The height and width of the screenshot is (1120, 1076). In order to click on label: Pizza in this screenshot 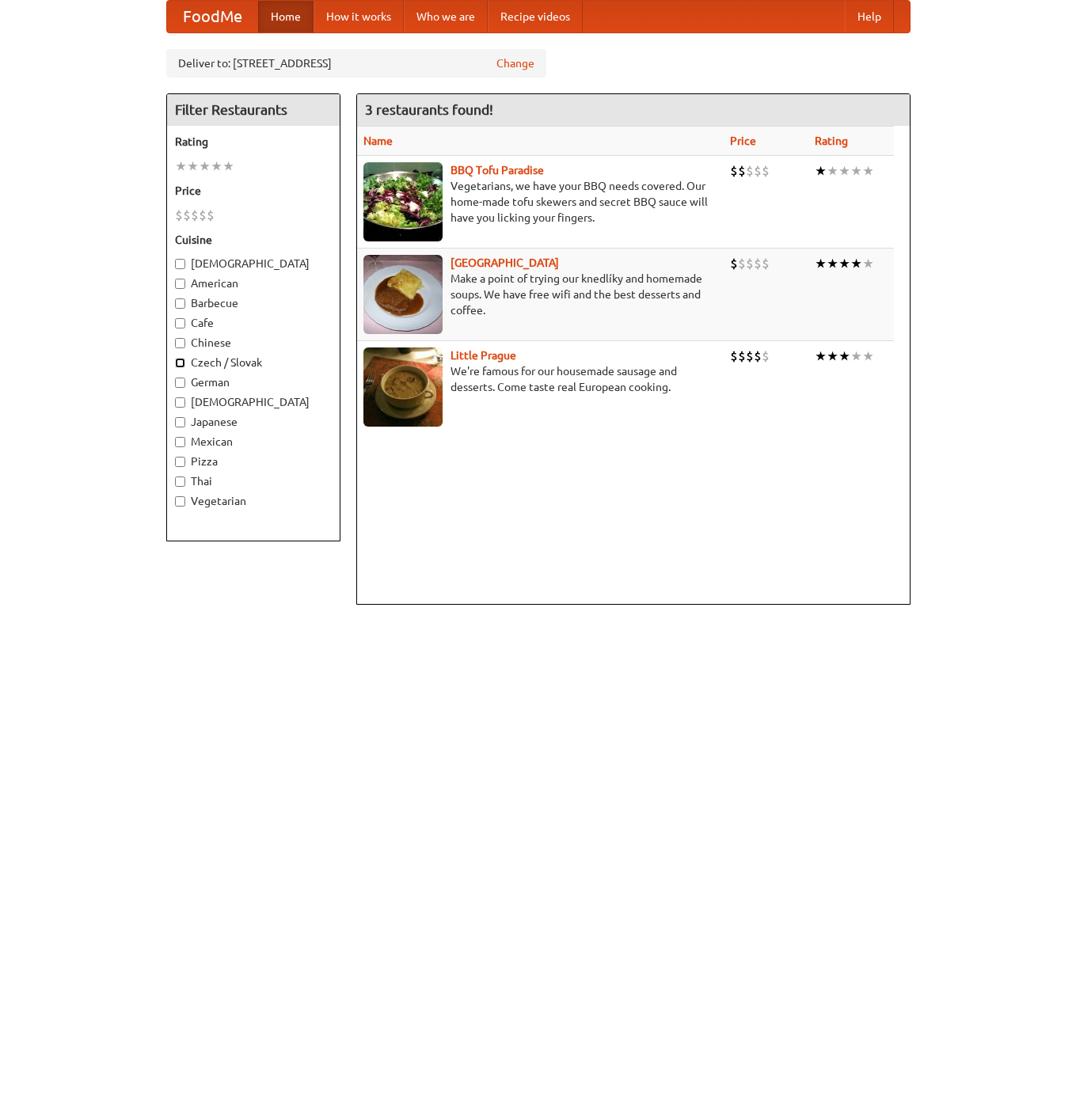, I will do `click(254, 462)`.